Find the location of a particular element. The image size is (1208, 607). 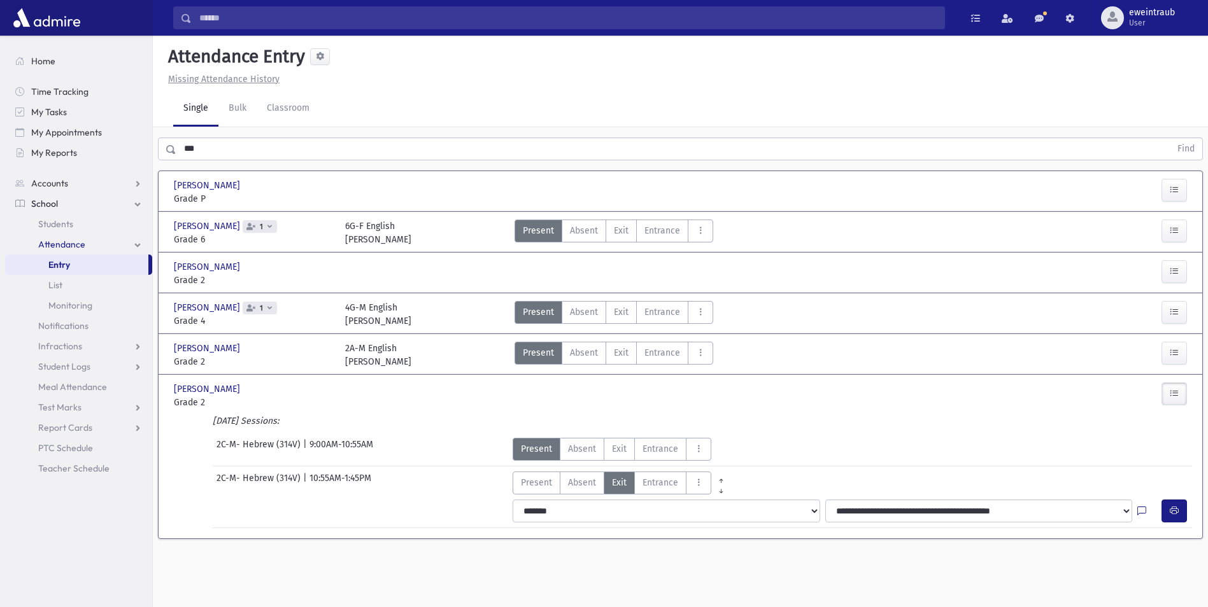

span: List is located at coordinates (55, 285).